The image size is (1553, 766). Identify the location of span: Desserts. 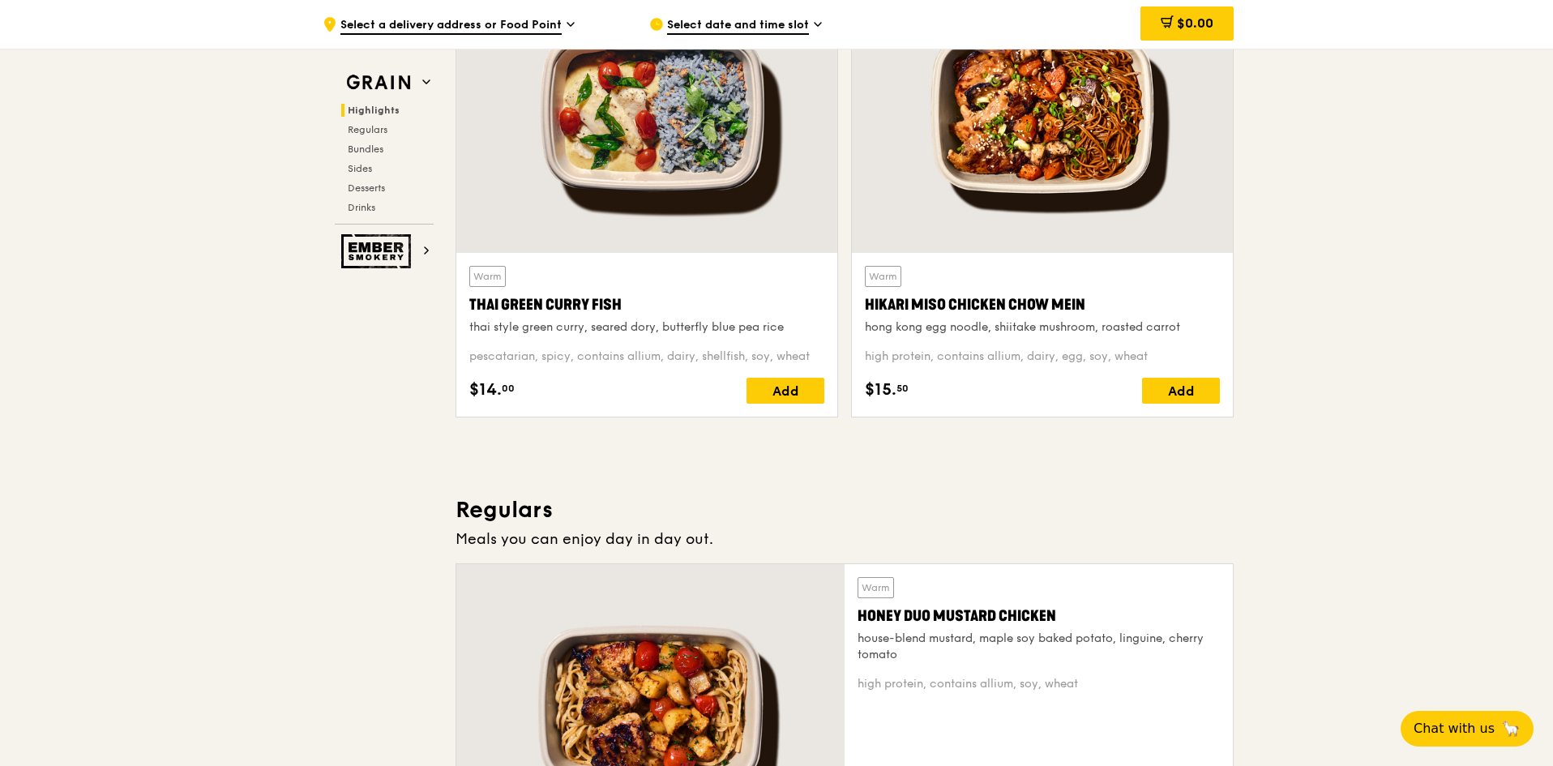
(366, 188).